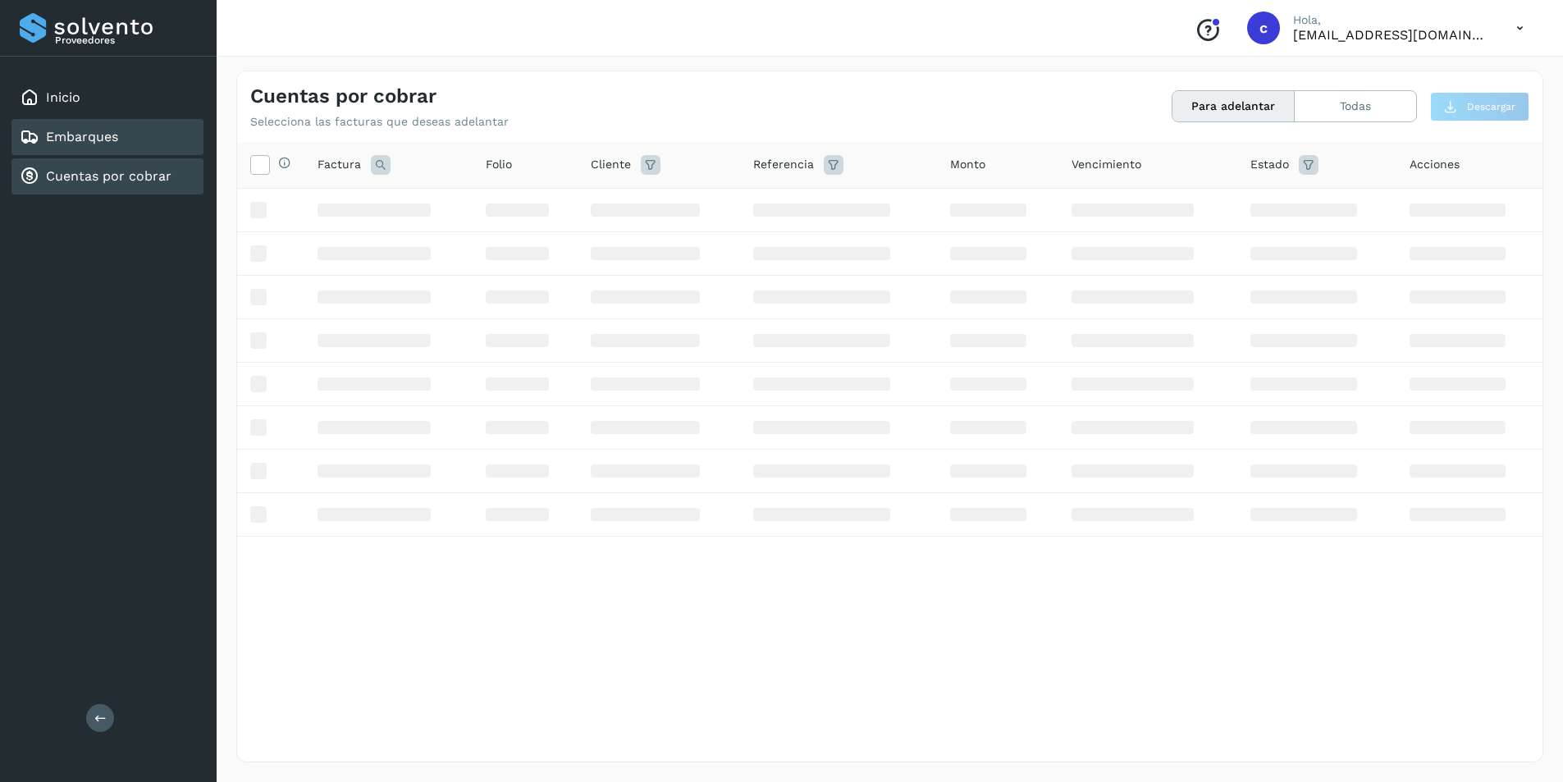  I want to click on a: Cuentas por cobrar, so click(108, 176).